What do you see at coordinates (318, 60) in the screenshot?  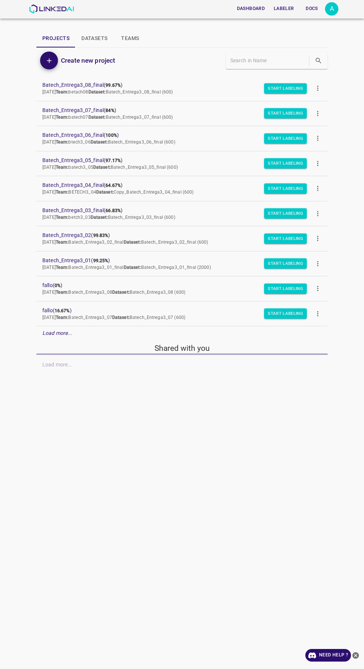 I see `button: search` at bounding box center [318, 60].